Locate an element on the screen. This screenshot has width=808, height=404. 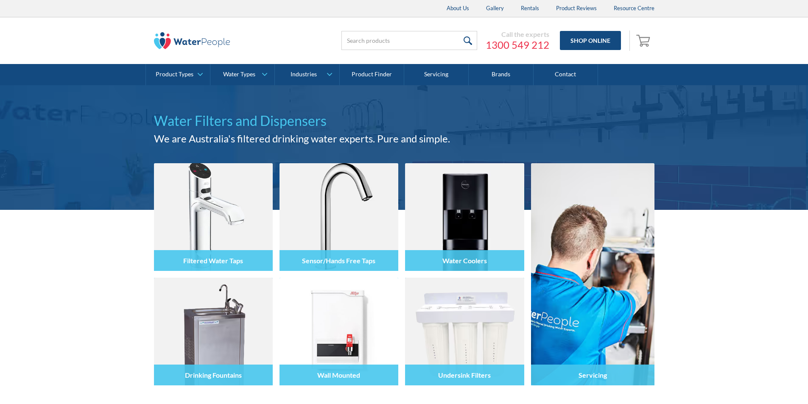
a: Sensor/Hands Free Taps is located at coordinates (339, 217).